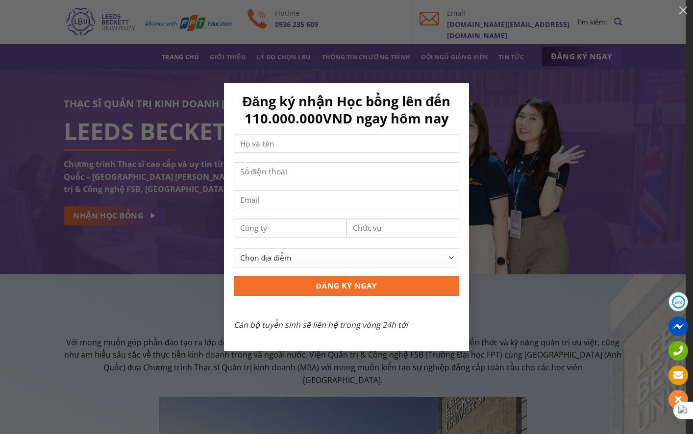  Describe the element at coordinates (403, 228) in the screenshot. I see `input: Chức vụ` at that location.